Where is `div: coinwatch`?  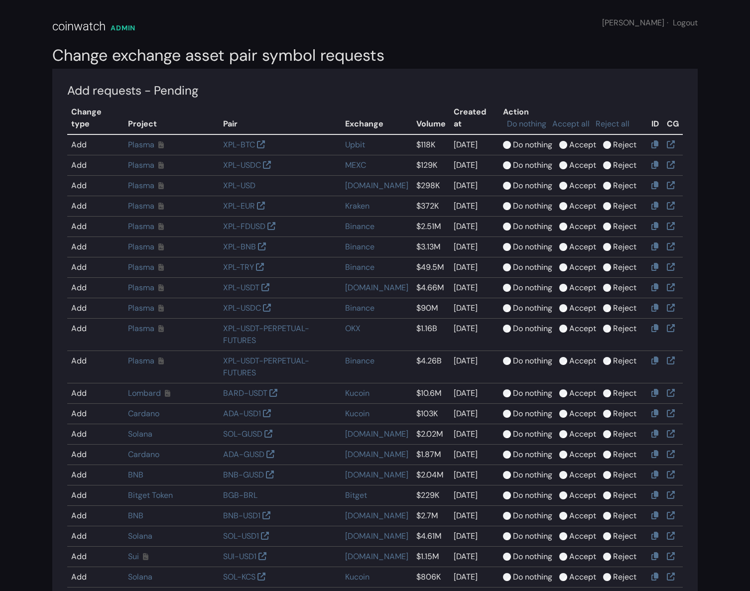
div: coinwatch is located at coordinates (79, 26).